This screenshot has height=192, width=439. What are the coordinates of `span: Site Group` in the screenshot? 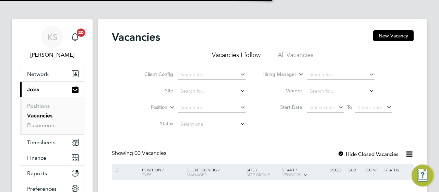 It's located at (258, 174).